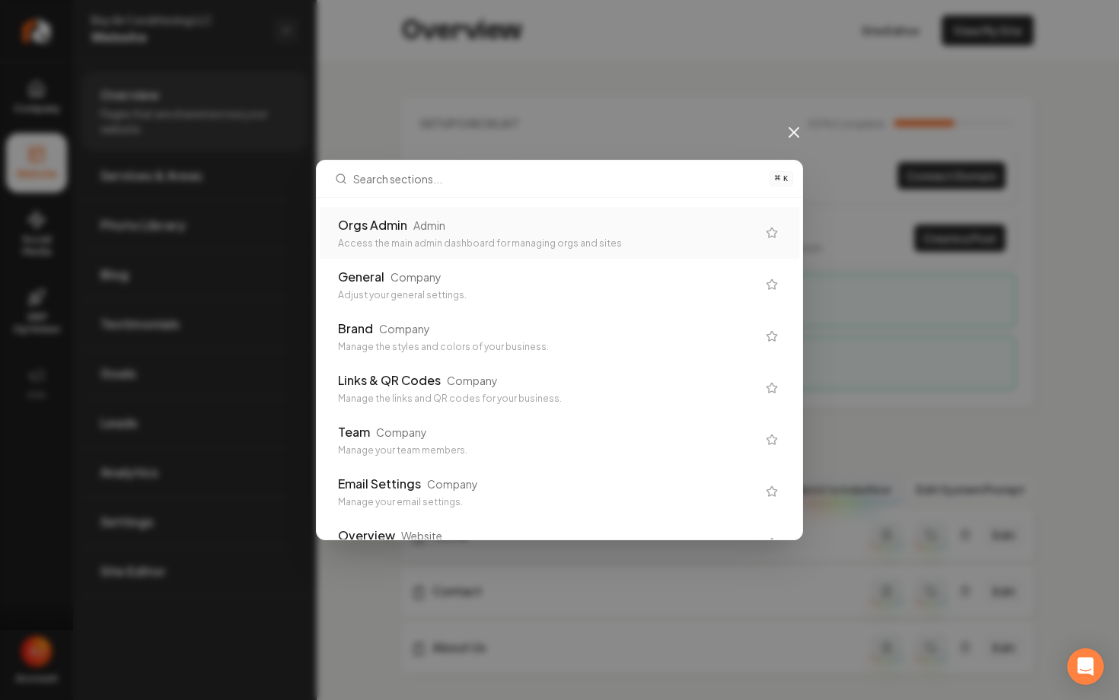 This screenshot has width=1119, height=700. Describe the element at coordinates (355, 329) in the screenshot. I see `div: Brand` at that location.